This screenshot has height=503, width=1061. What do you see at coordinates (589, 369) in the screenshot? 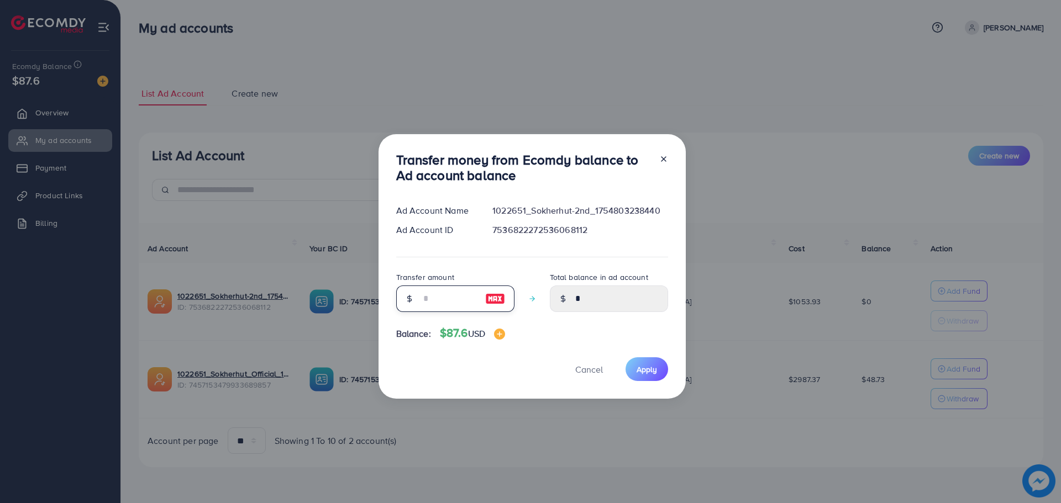
I see `button: Cancel` at bounding box center [589, 369].